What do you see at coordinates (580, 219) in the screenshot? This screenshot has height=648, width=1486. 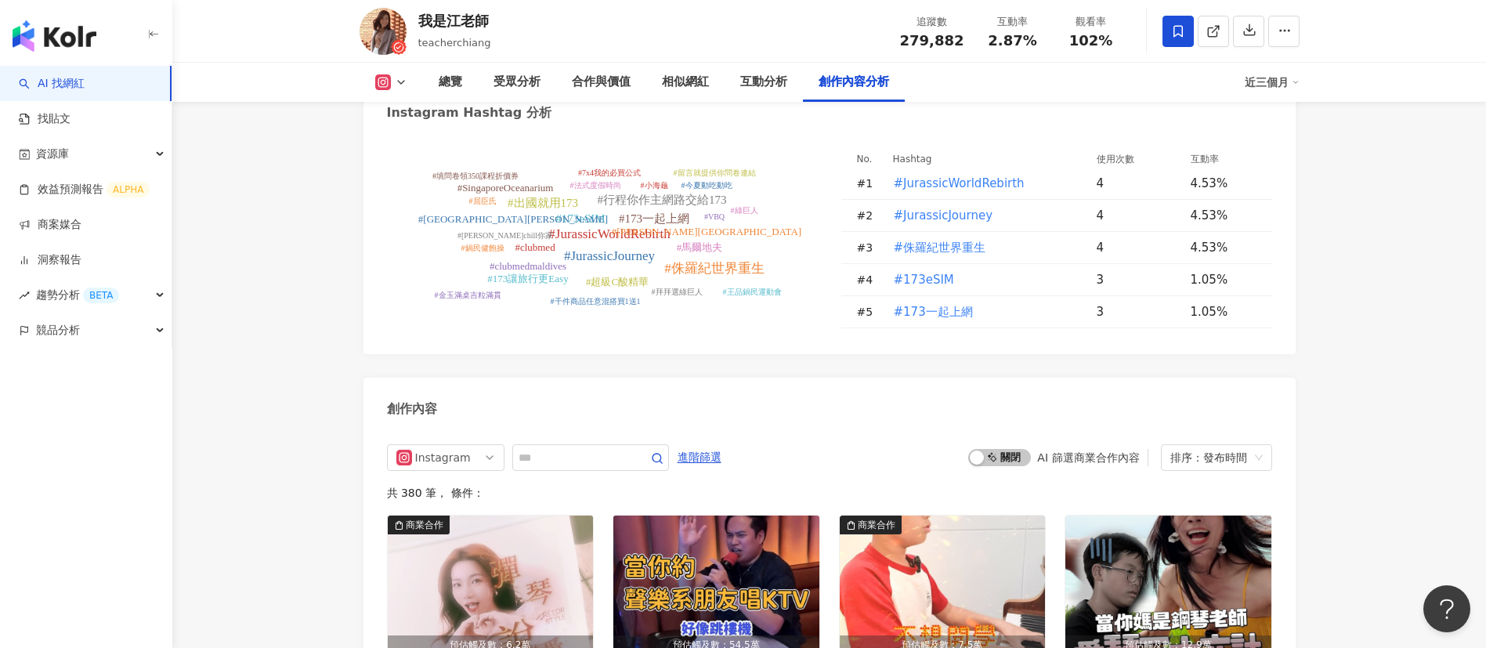 I see `tspan: #173eSIM` at bounding box center [580, 219].